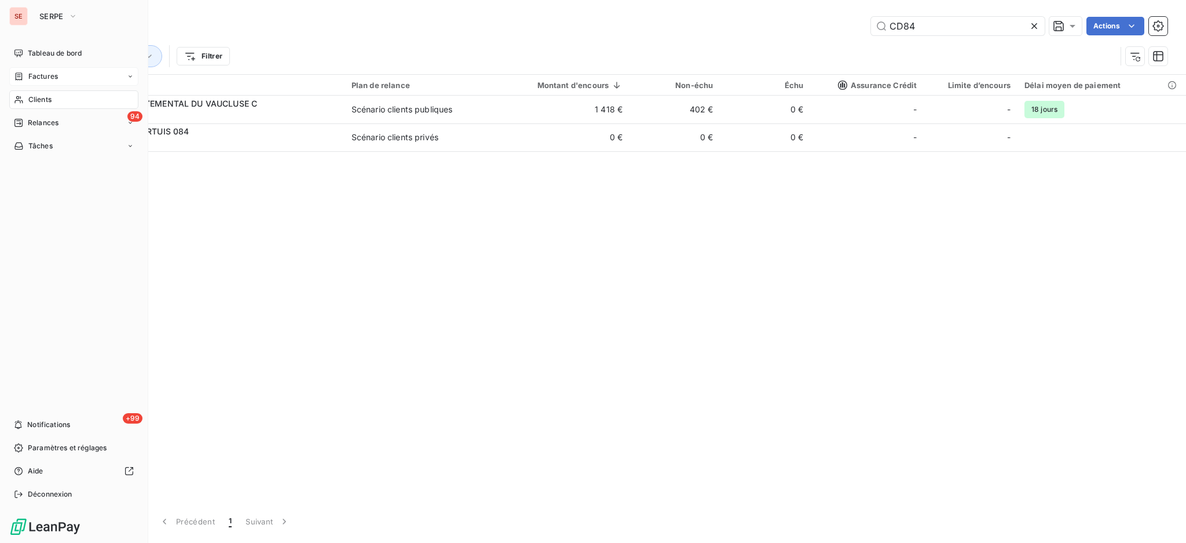  What do you see at coordinates (135, 116) in the screenshot?
I see `span: 94` at bounding box center [135, 116].